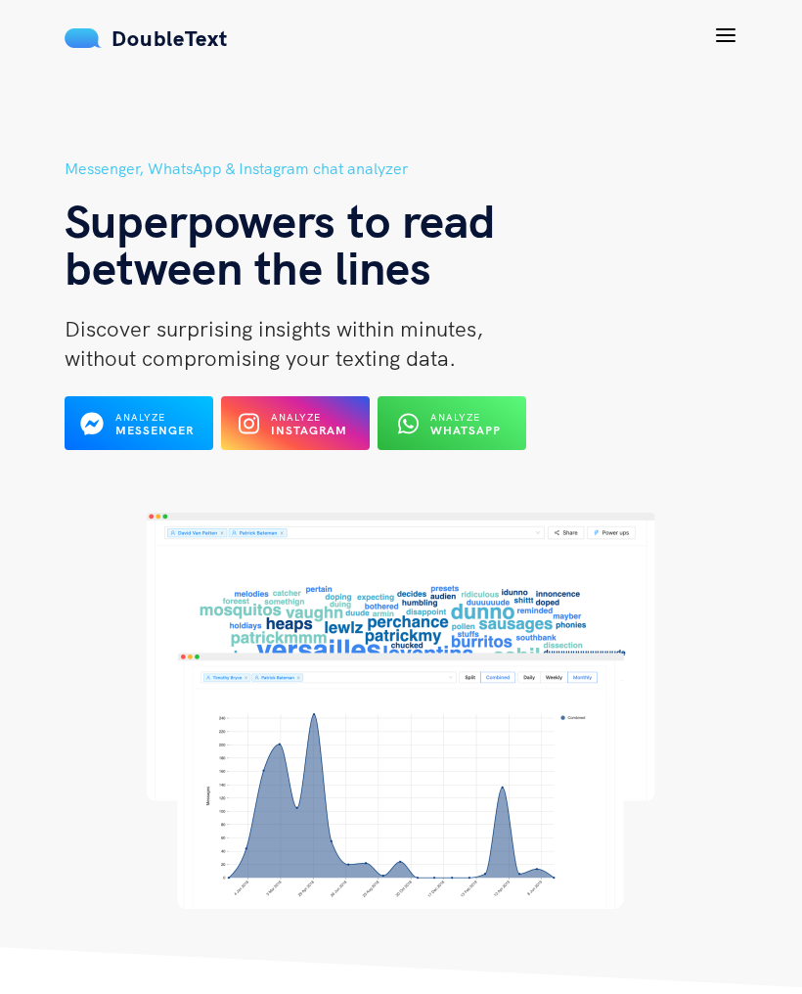  Describe the element at coordinates (309, 429) in the screenshot. I see `b: Instagram` at that location.